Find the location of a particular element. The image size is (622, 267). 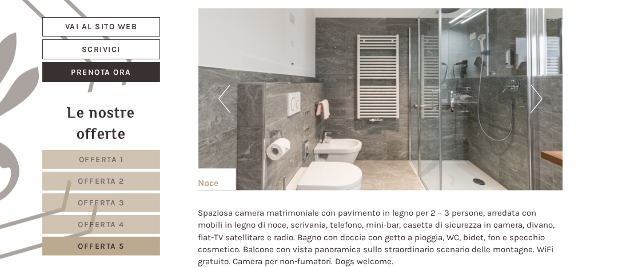

a: Prenota ora is located at coordinates (101, 72).